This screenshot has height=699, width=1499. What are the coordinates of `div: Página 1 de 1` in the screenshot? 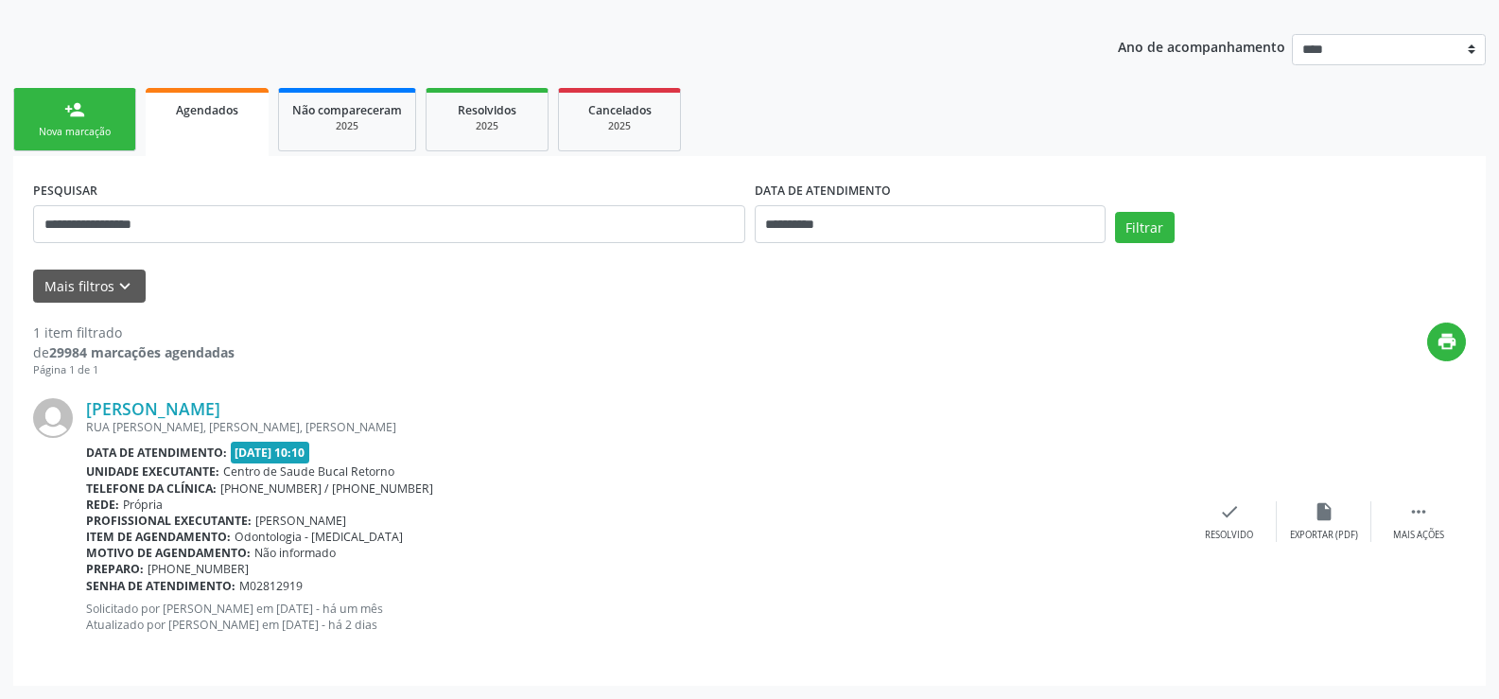 It's located at (133, 370).